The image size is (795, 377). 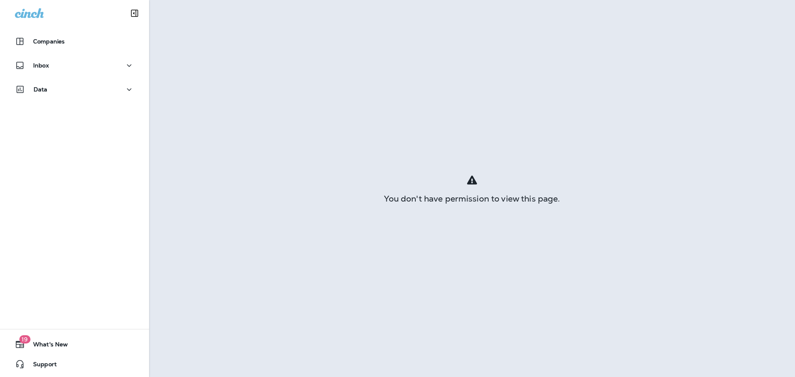 What do you see at coordinates (75, 65) in the screenshot?
I see `button: Inbox` at bounding box center [75, 65].